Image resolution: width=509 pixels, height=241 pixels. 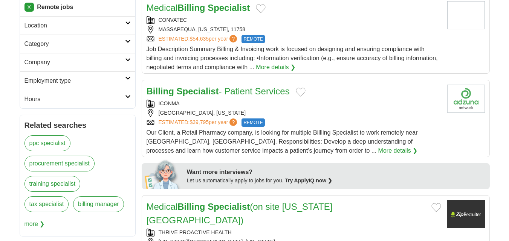 I want to click on h2: Location, so click(x=75, y=26).